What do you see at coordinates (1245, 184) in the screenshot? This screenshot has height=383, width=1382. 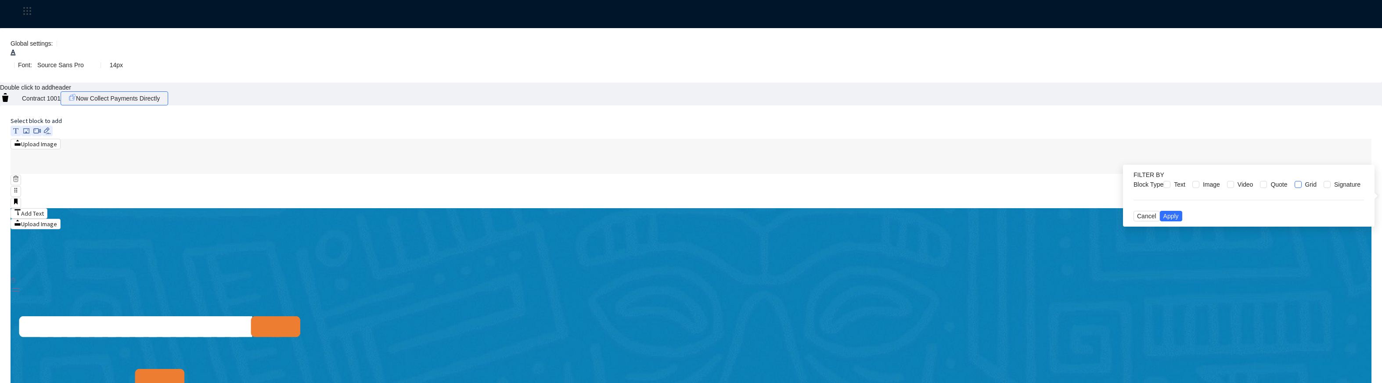 I see `span: Video` at bounding box center [1245, 184].